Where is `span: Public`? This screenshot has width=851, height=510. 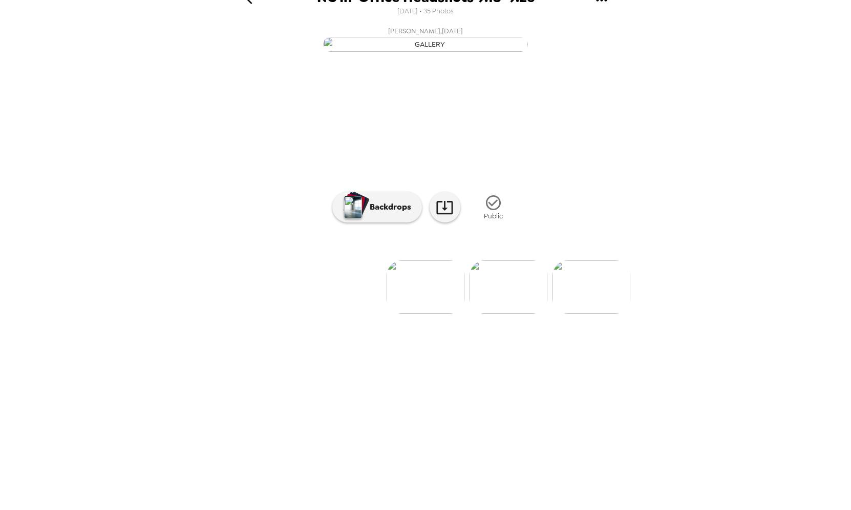
span: Public is located at coordinates (493, 216).